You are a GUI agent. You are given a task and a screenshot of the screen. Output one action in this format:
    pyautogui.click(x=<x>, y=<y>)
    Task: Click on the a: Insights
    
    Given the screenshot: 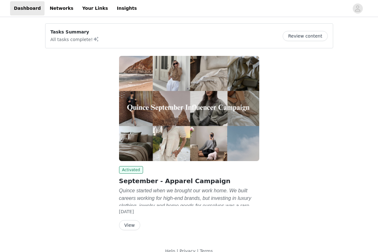 What is the action you would take?
    pyautogui.click(x=127, y=8)
    